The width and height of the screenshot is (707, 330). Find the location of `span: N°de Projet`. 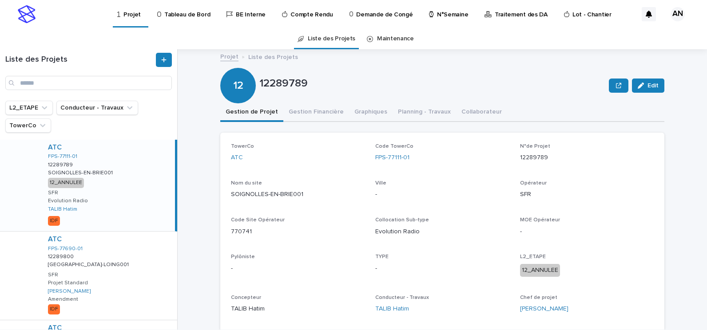

span: N°de Projet is located at coordinates (535, 146).